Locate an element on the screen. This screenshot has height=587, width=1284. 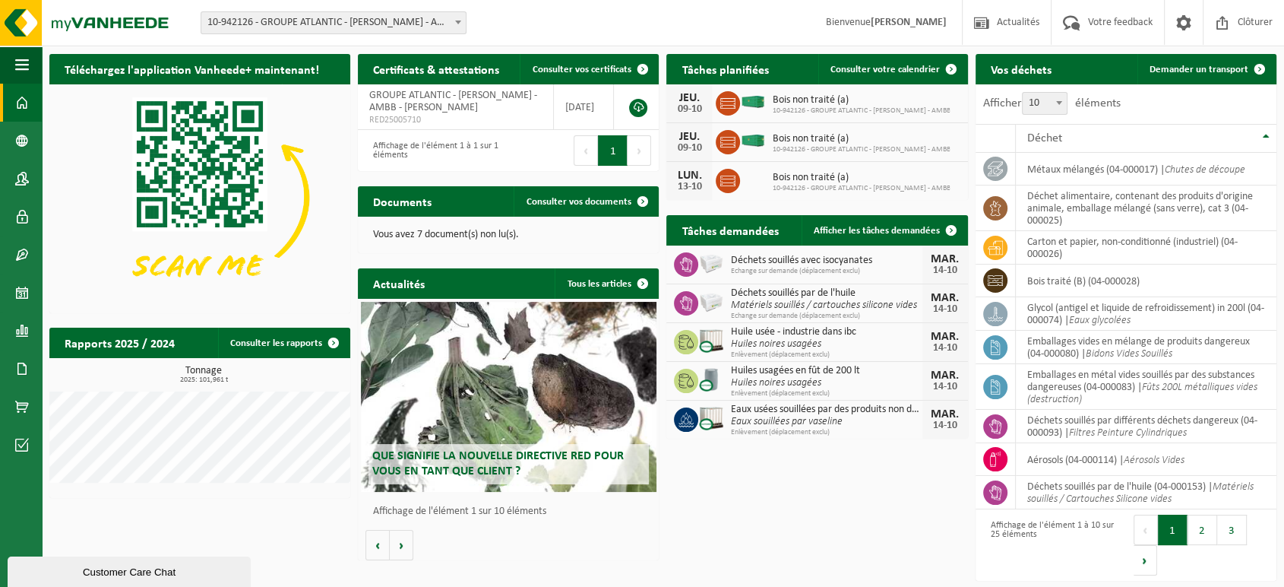
p: Vous avez 7 document(s) non lu(s). is located at coordinates (508, 235).